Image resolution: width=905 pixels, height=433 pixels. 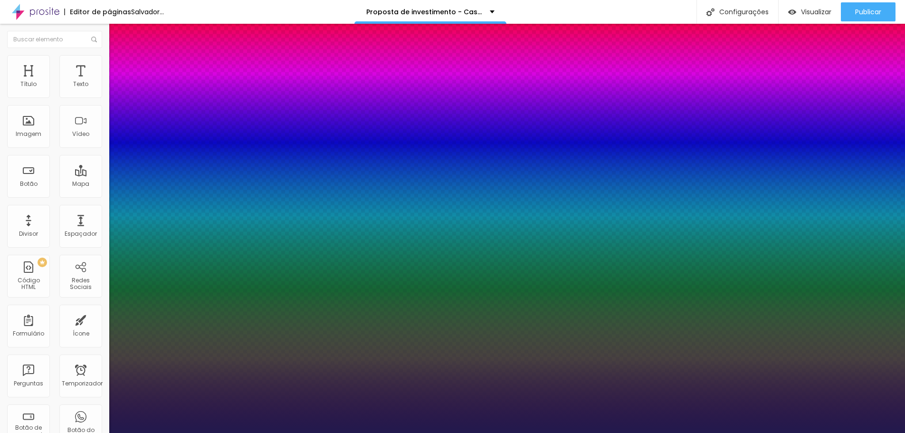 What do you see at coordinates (810, 12) in the screenshot?
I see `button: Visualizar` at bounding box center [810, 12].